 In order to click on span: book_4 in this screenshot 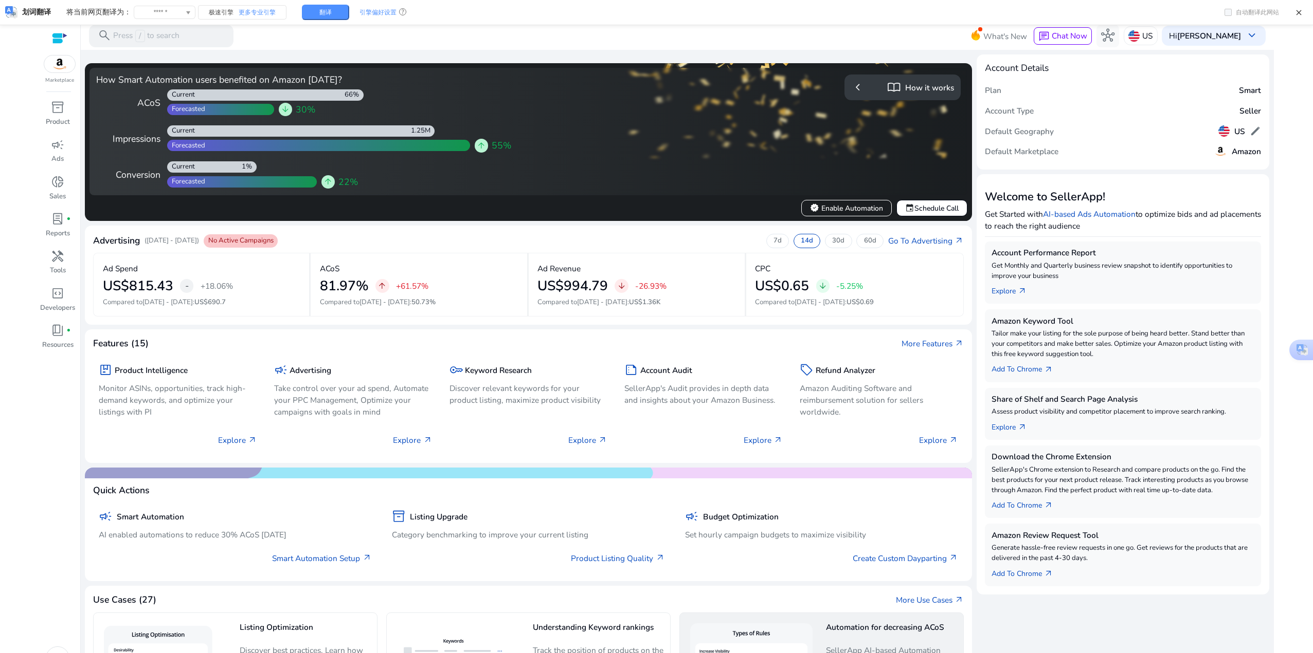, I will do `click(58, 331)`.